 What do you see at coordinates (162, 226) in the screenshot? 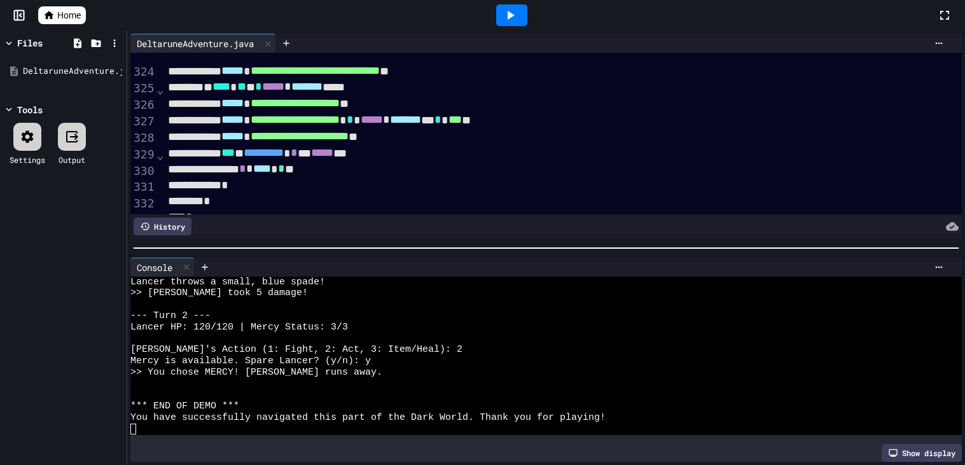
I see `div: History` at bounding box center [162, 226].